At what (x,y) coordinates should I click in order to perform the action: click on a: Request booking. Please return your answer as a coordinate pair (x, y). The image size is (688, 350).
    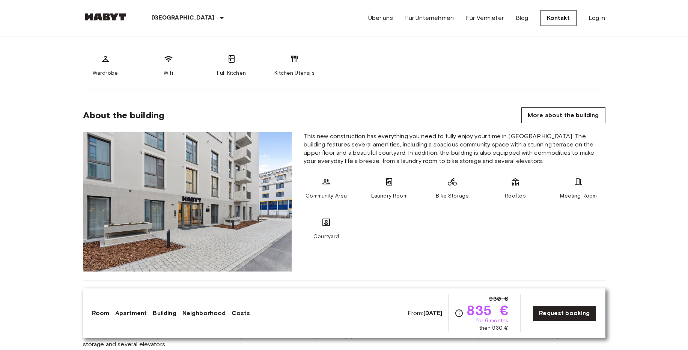
    Looking at the image, I should click on (564, 313).